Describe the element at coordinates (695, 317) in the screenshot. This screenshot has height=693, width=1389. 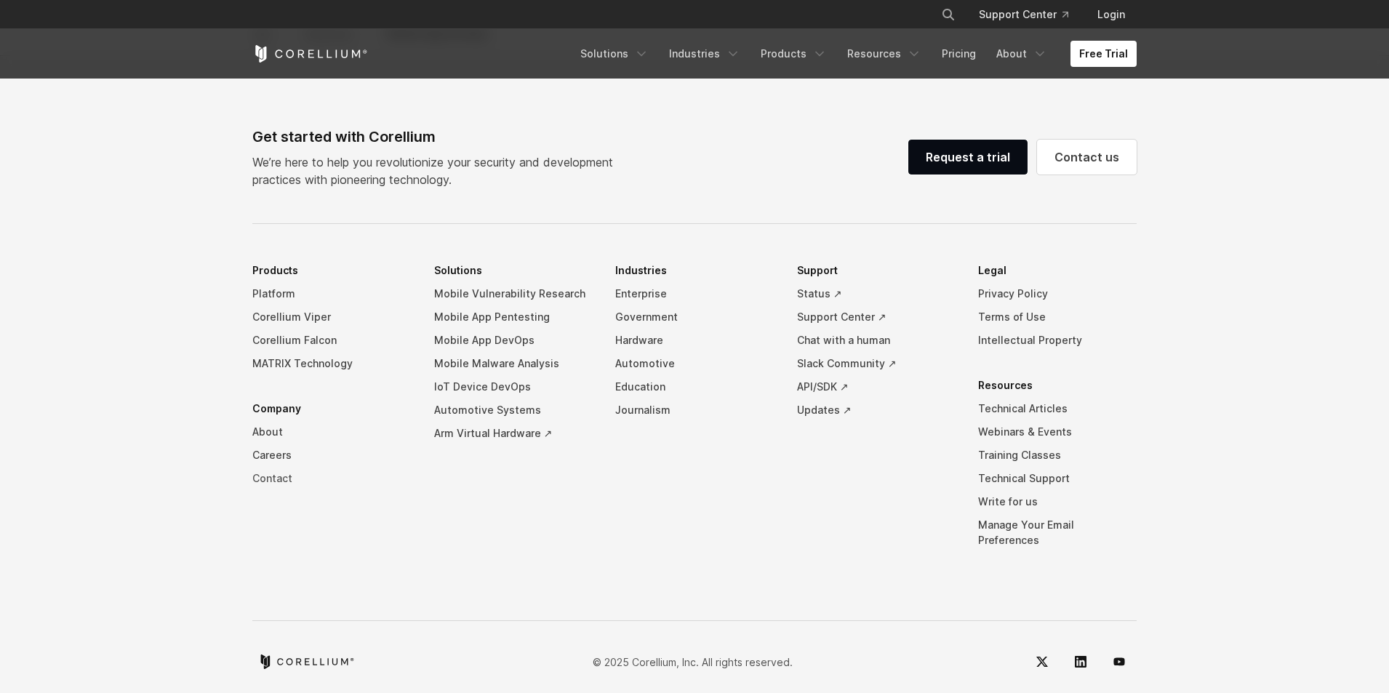
I see `a: Government` at that location.